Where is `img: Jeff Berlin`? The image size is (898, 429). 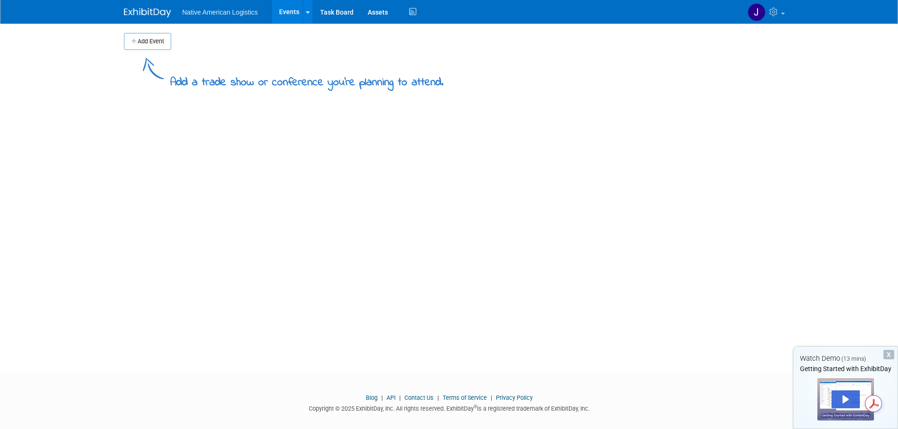 img: Jeff Berlin is located at coordinates (756, 12).